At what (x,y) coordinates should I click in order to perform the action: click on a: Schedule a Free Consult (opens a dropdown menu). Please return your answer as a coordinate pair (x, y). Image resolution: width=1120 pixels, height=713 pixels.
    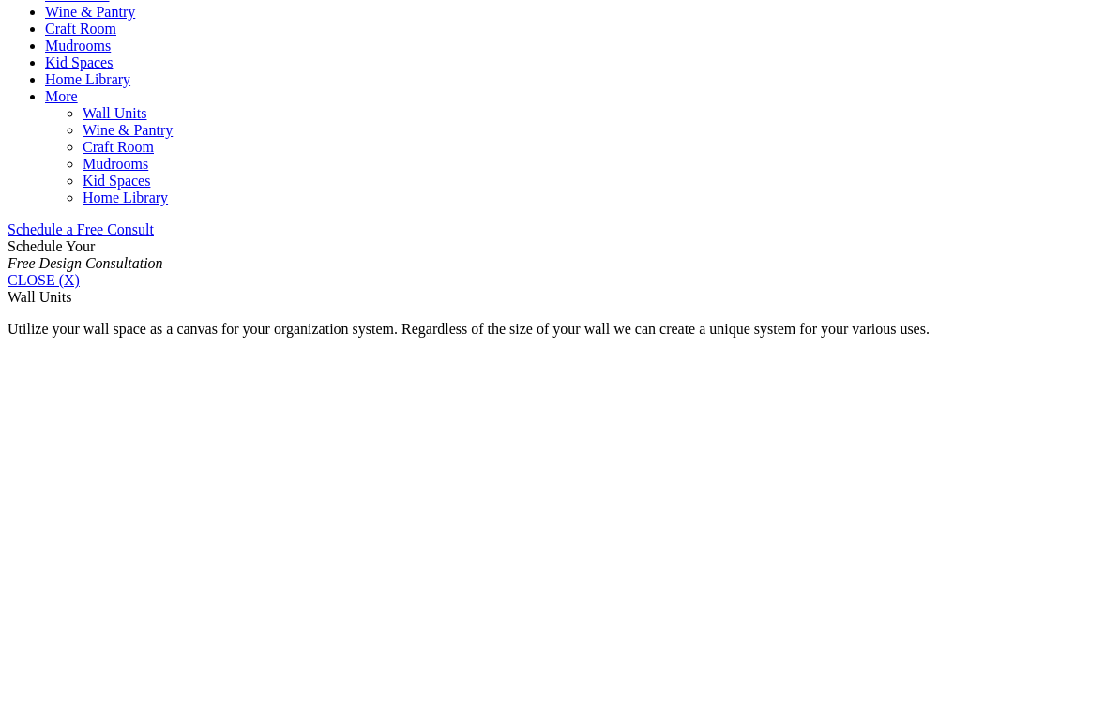
    Looking at the image, I should click on (81, 229).